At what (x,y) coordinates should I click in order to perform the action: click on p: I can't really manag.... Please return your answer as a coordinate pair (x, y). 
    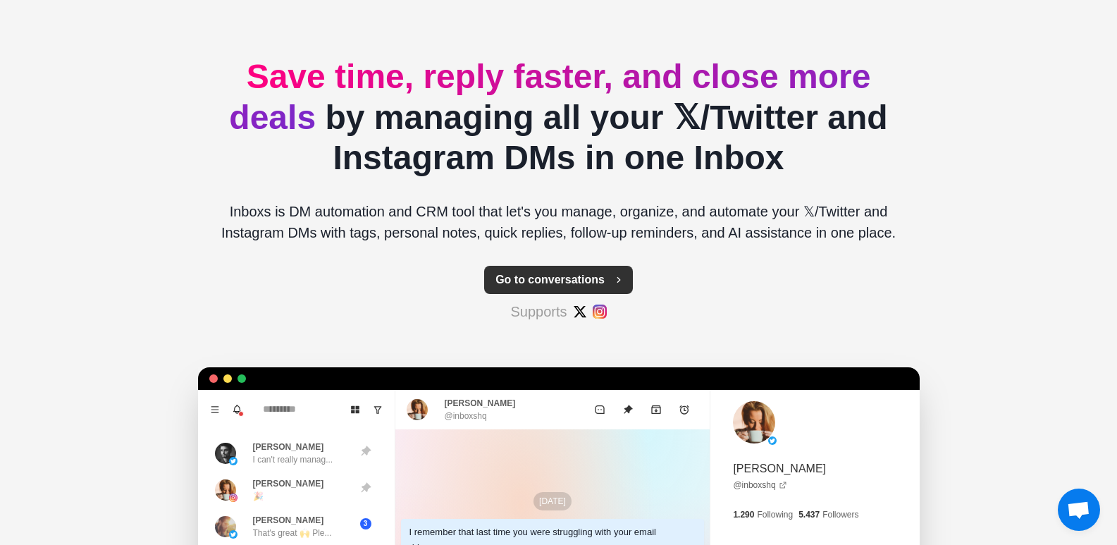
    Looking at the image, I should click on (293, 460).